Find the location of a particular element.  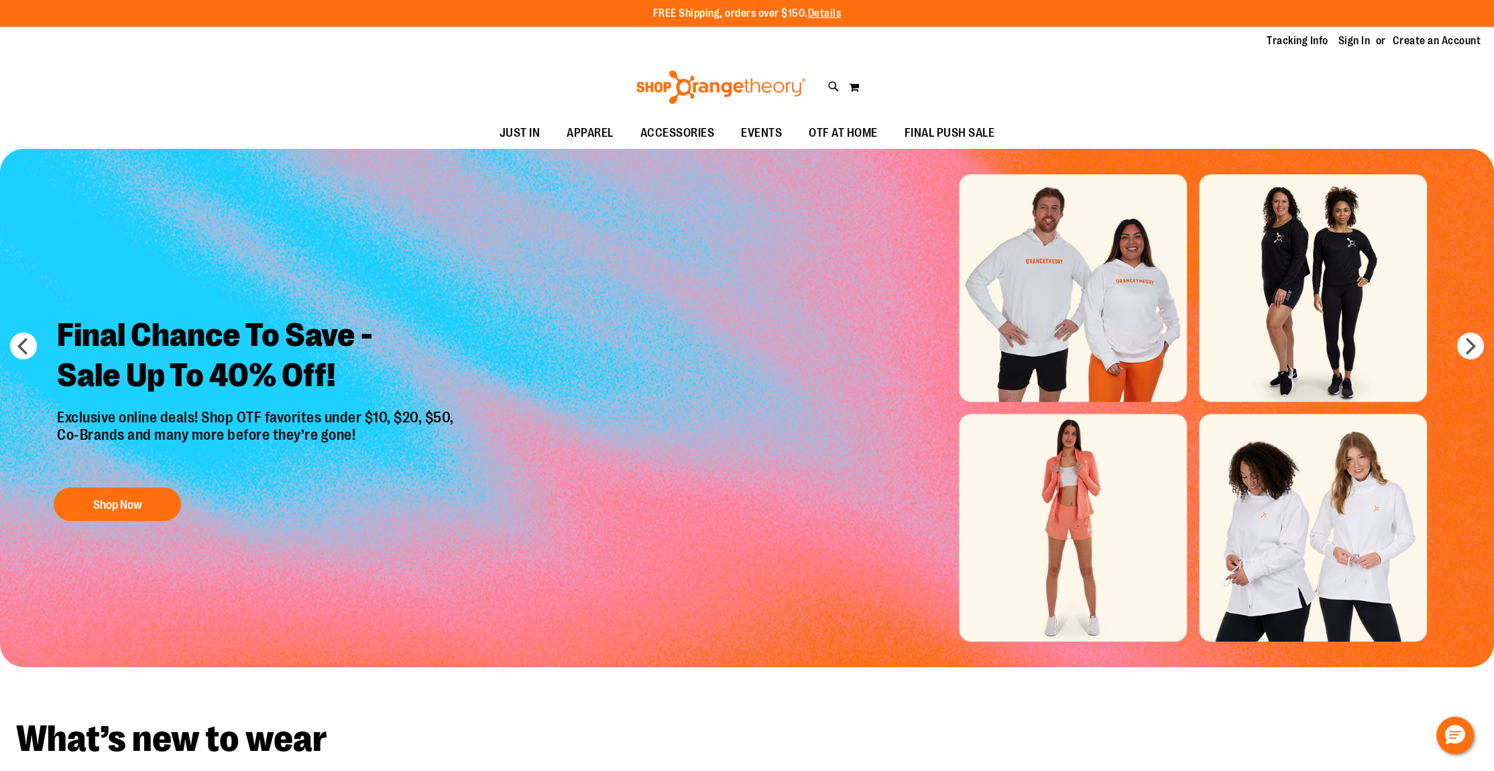

a: JUST IN is located at coordinates (520, 133).